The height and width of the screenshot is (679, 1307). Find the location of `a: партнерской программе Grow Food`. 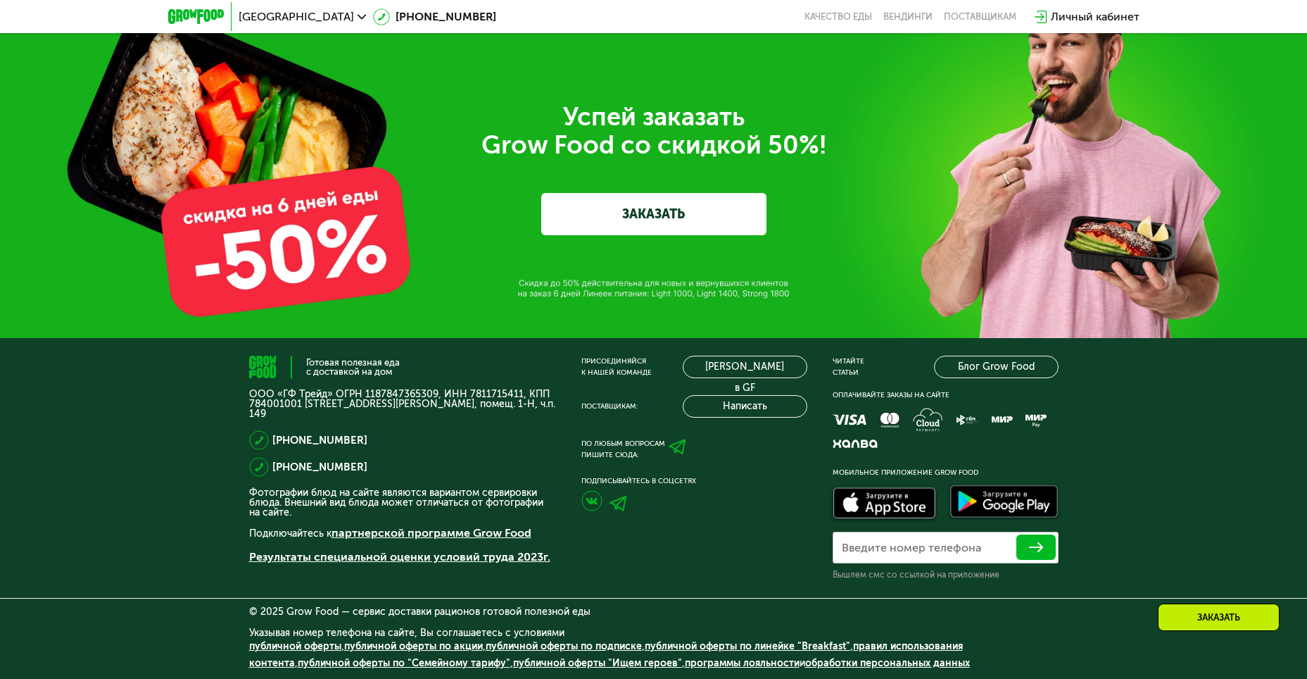

a: партнерской программе Grow Food is located at coordinates (432, 532).